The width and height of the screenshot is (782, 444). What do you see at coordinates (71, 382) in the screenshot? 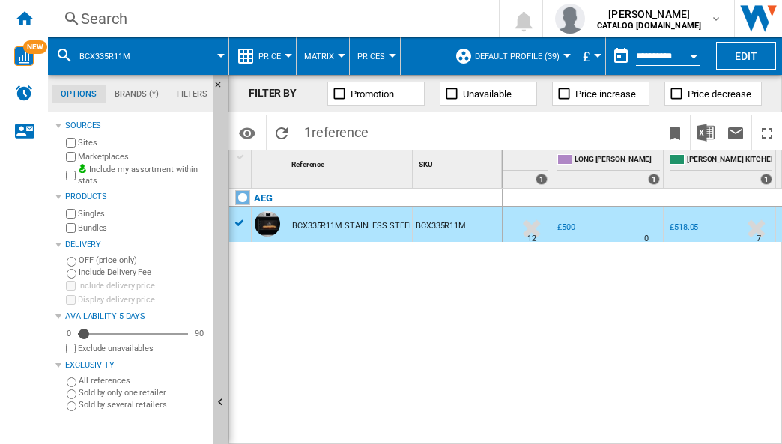
I see `input: All references` at bounding box center [71, 382].